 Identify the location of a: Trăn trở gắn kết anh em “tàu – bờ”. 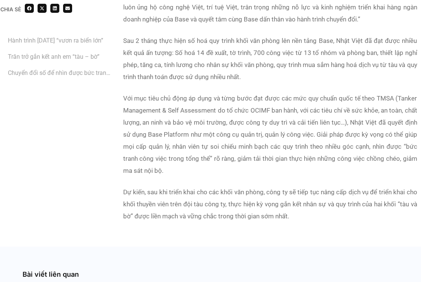
(54, 56).